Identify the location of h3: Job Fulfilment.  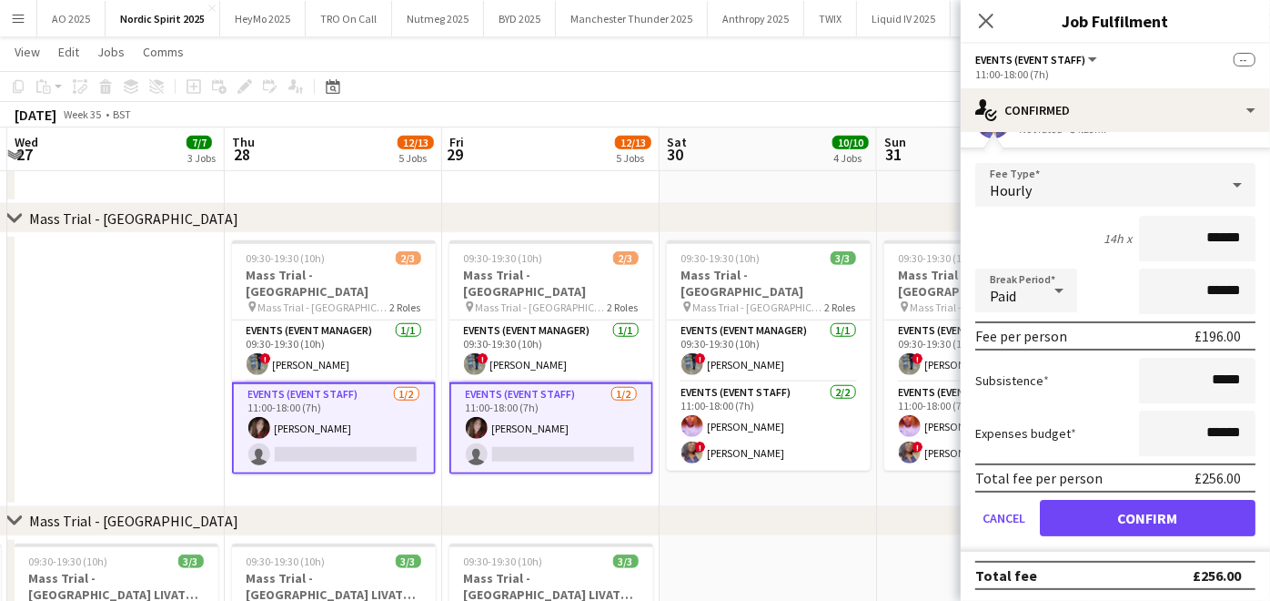
(1116, 21).